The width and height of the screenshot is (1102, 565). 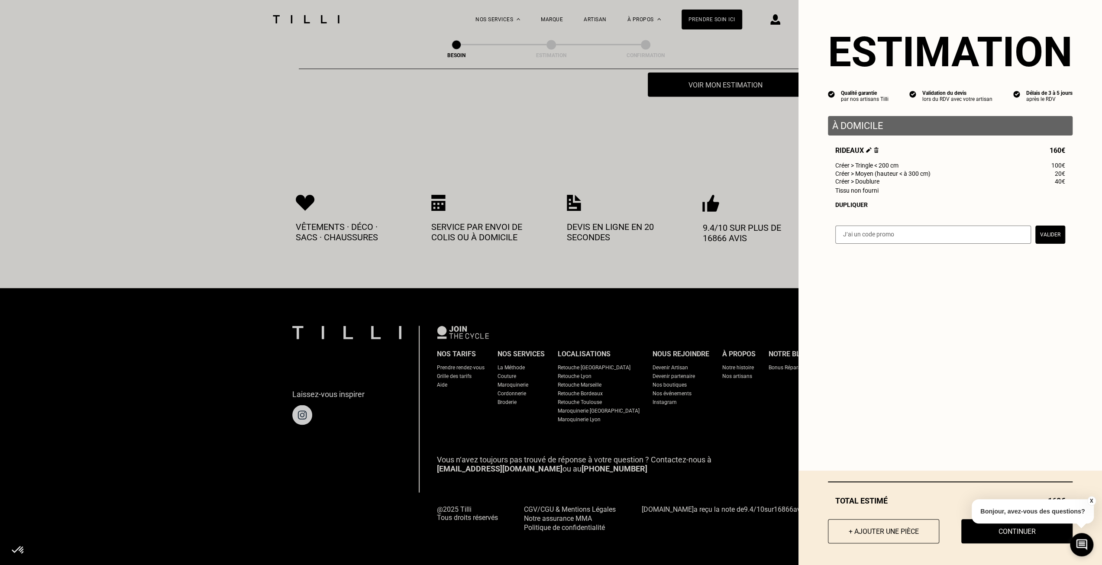 I want to click on div: Délais de 3 à 5 jours, so click(x=1049, y=93).